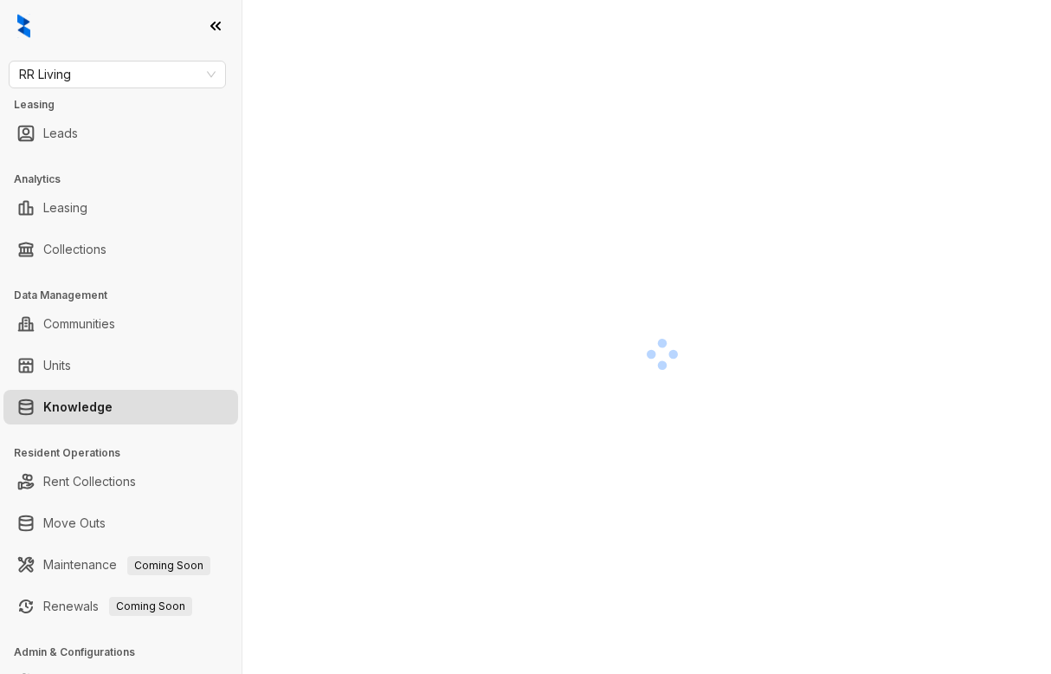 Image resolution: width=1051 pixels, height=674 pixels. What do you see at coordinates (120, 565) in the screenshot?
I see `li: Maintenance` at bounding box center [120, 565].